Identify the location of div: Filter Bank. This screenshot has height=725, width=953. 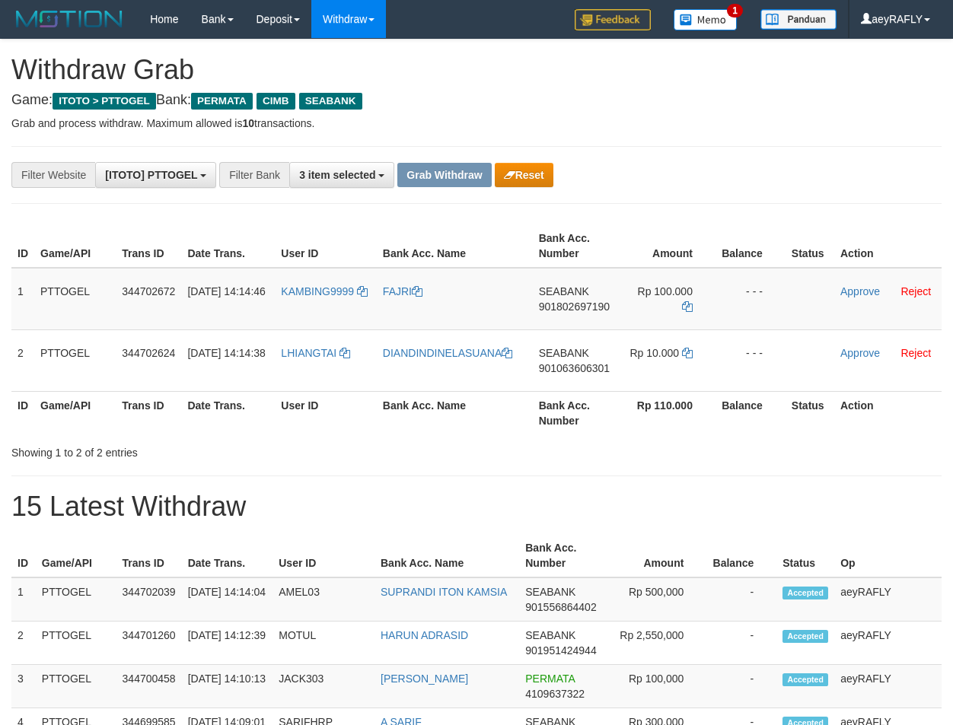
(254, 175).